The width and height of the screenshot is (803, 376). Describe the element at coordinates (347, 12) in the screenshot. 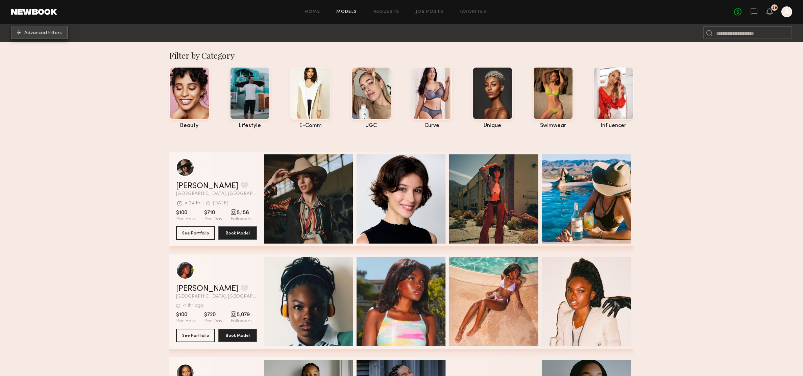

I see `a: Models` at that location.